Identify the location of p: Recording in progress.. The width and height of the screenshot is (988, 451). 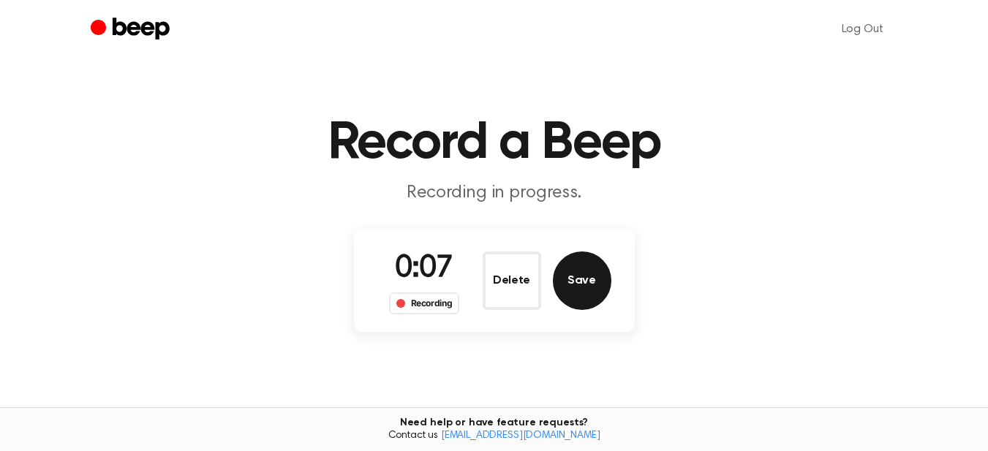
(494, 193).